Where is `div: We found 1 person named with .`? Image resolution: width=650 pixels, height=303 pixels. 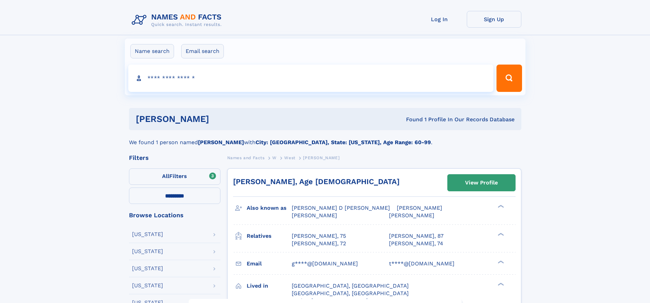 div: We found 1 person named with . is located at coordinates (325, 138).